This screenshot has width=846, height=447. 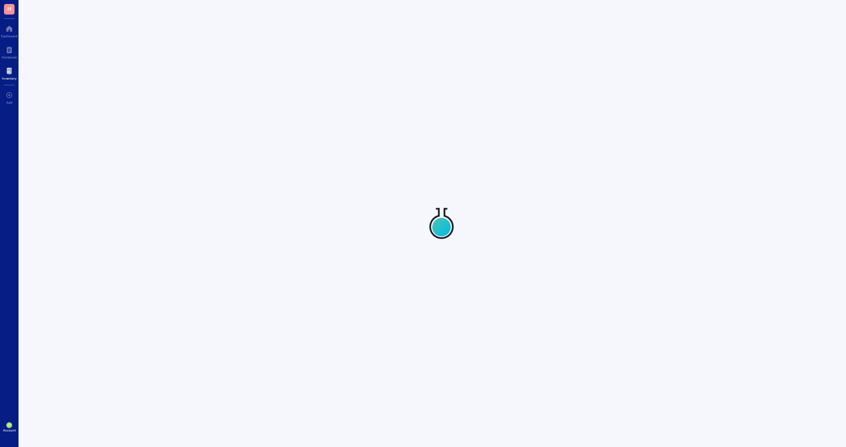 What do you see at coordinates (9, 102) in the screenshot?
I see `div: Add` at bounding box center [9, 102].